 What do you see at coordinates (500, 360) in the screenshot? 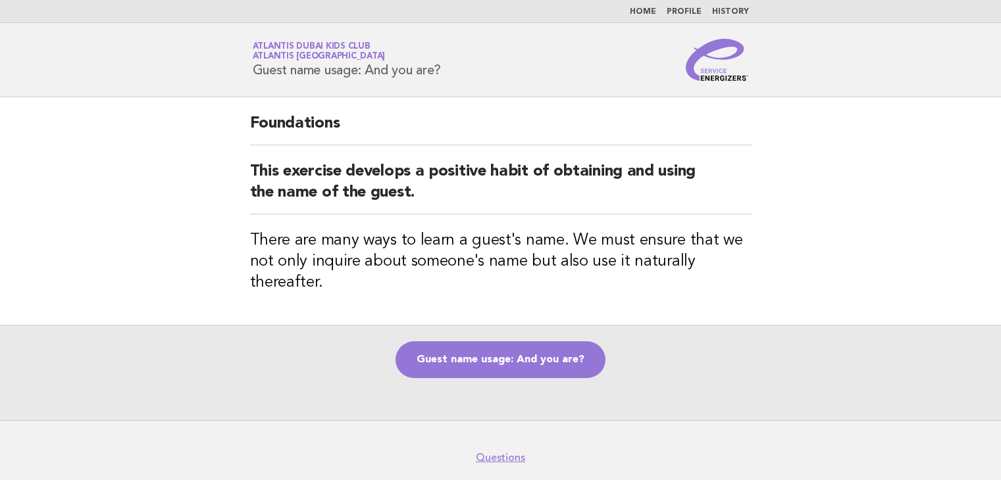
I see `a: Guest name usage: And you are?` at bounding box center [500, 360].